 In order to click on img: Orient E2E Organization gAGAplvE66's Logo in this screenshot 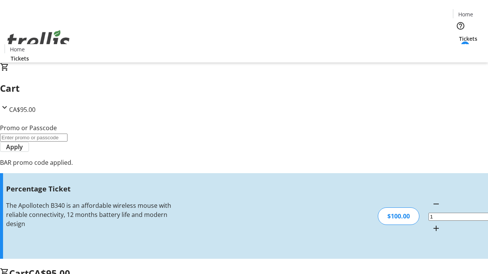, I will do `click(38, 41)`.